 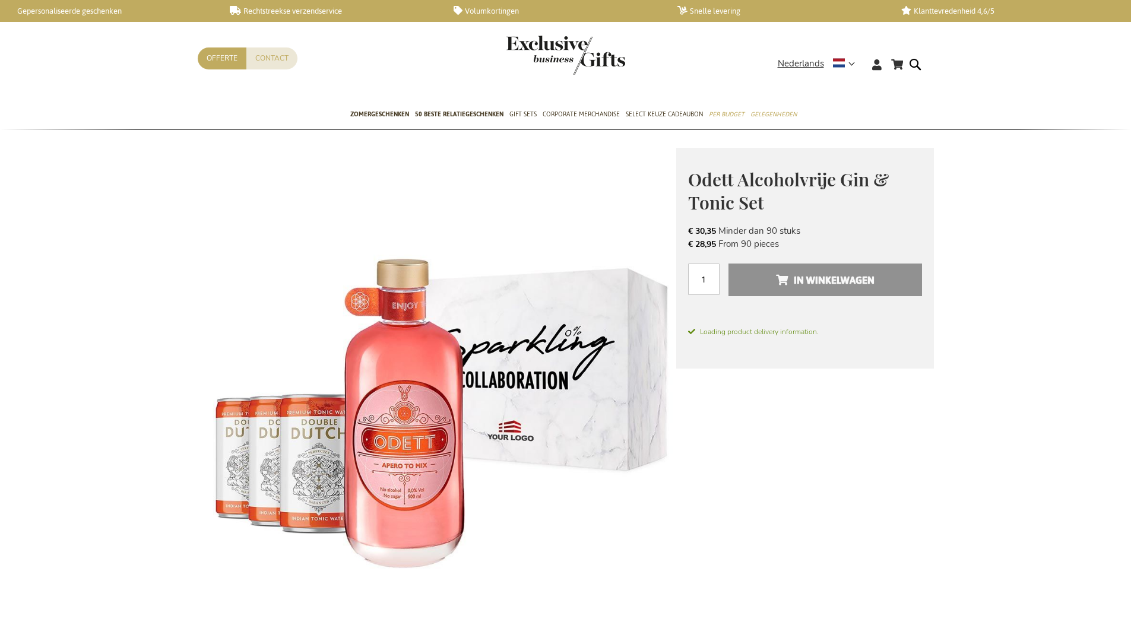 I want to click on li: From 90 pieces, so click(x=805, y=244).